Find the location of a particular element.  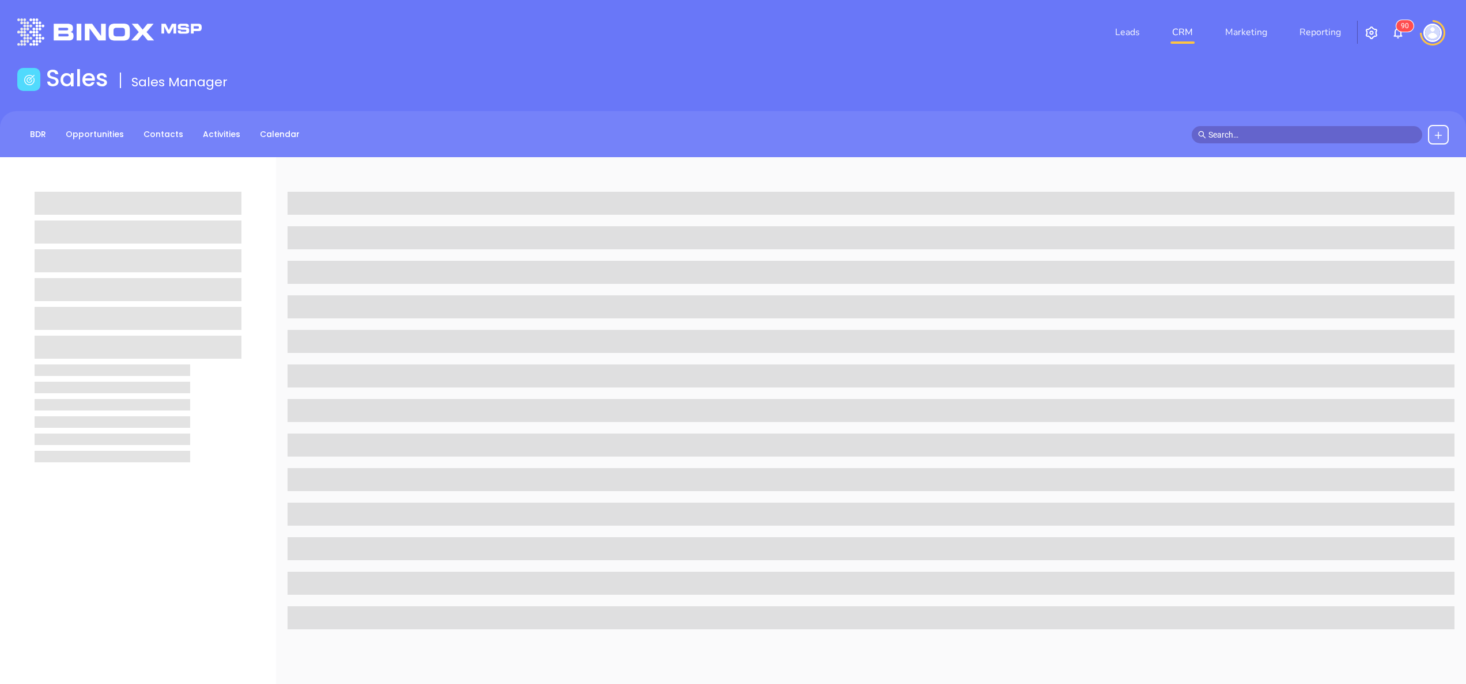

a: CRM is located at coordinates (1182, 32).